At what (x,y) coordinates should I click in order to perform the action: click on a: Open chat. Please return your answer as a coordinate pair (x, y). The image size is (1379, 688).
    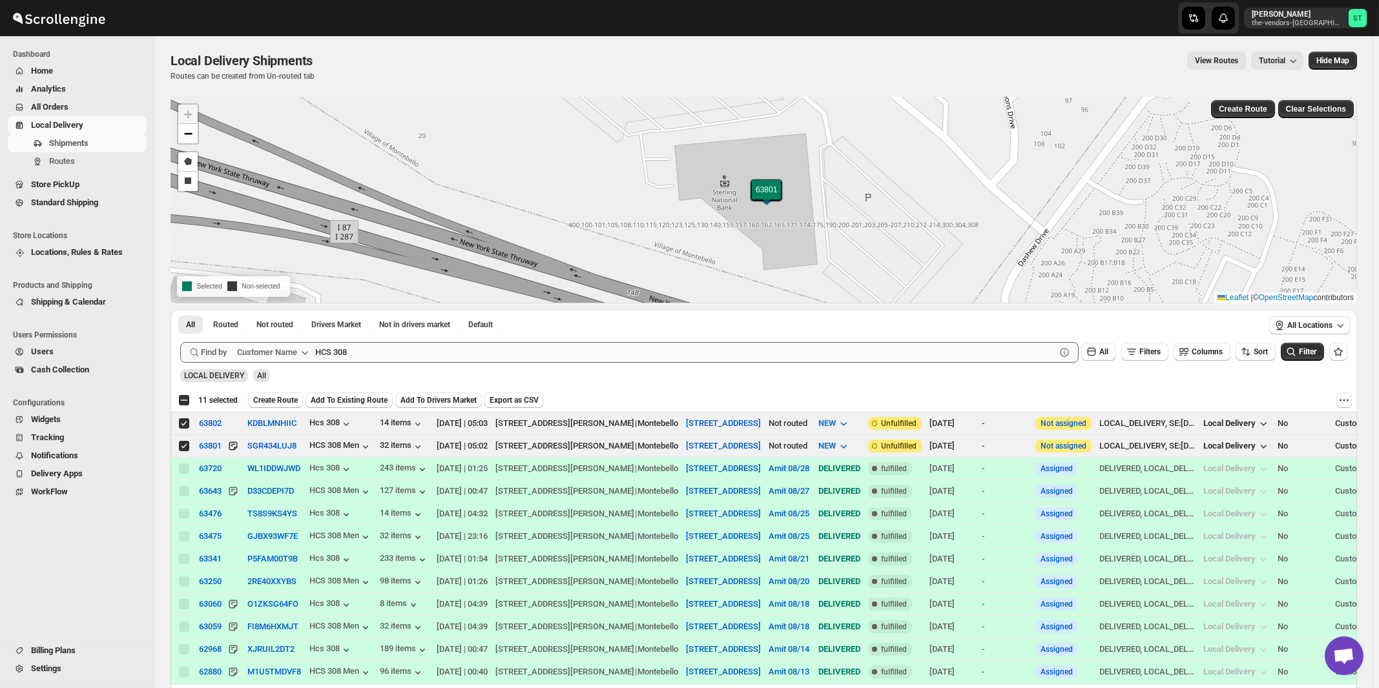
    Looking at the image, I should click on (1344, 656).